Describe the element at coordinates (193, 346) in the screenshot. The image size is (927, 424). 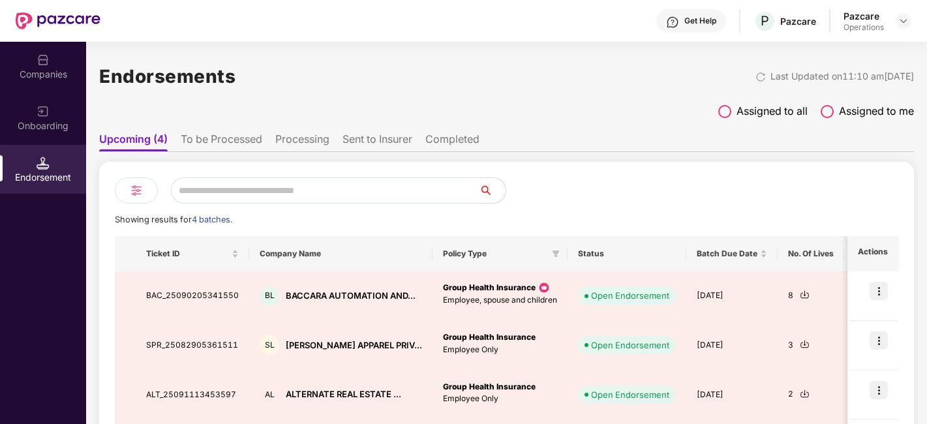
I see `td: SPR_25082905361511` at that location.